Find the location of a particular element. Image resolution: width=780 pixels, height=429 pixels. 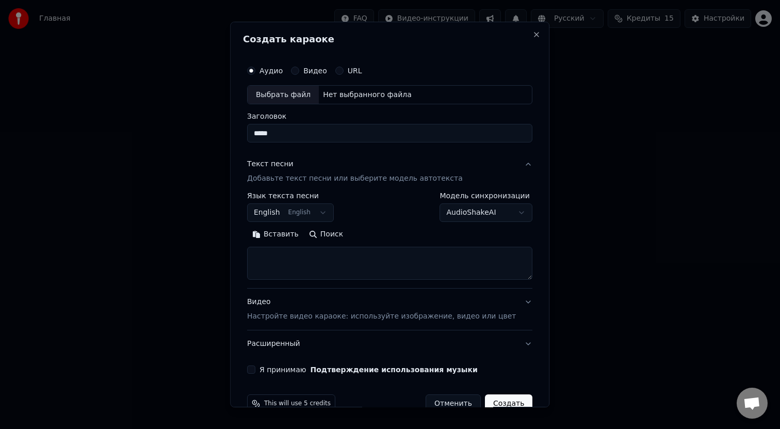

label: Видео is located at coordinates (315, 71).